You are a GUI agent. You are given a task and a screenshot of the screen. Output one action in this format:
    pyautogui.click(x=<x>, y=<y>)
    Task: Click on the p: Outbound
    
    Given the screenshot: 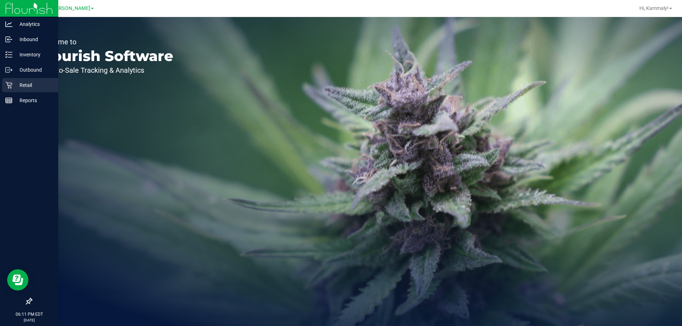 What is the action you would take?
    pyautogui.click(x=34, y=70)
    